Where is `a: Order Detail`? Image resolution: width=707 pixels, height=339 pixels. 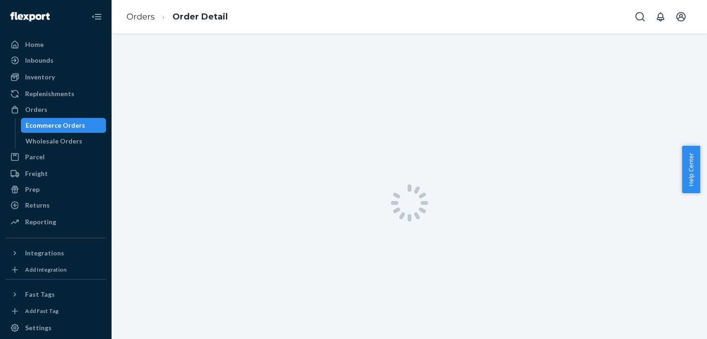
a: Order Detail is located at coordinates (200, 17).